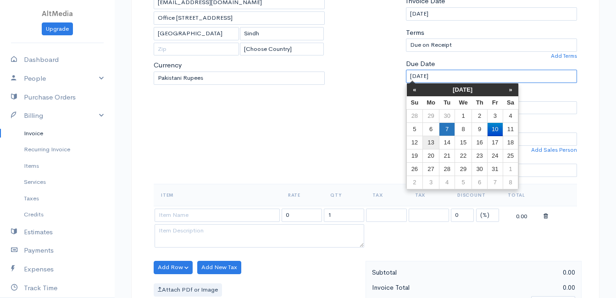 Image resolution: width=616 pixels, height=298 pixels. Describe the element at coordinates (511, 143) in the screenshot. I see `td: 18` at that location.